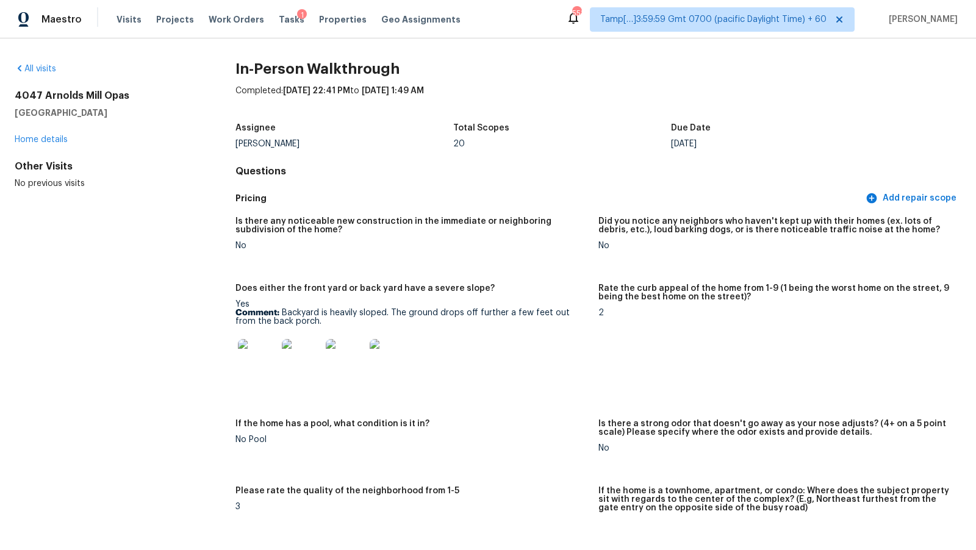  Describe the element at coordinates (774, 313) in the screenshot. I see `div: 2` at that location.